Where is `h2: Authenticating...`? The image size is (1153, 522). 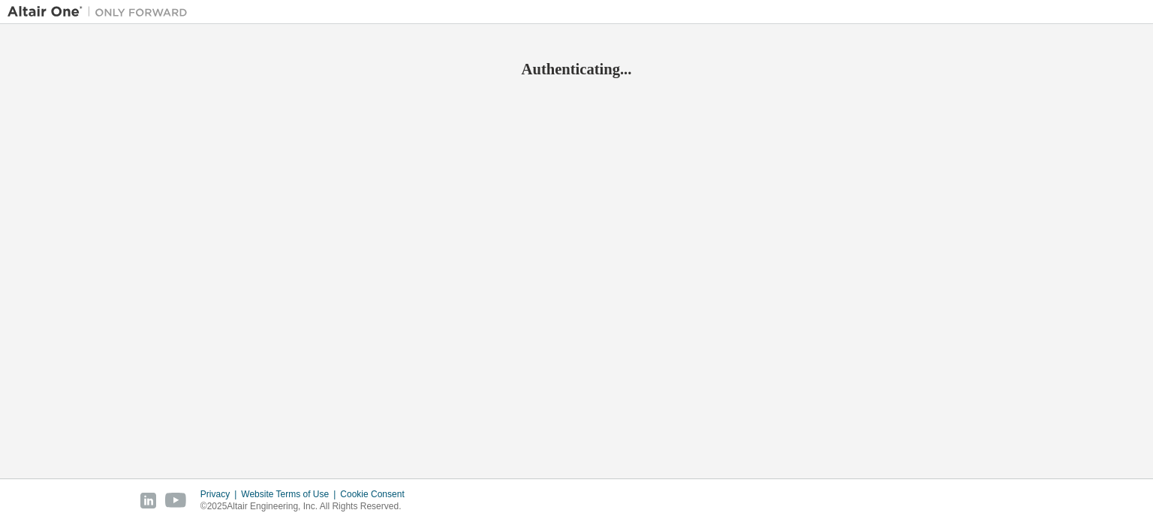 h2: Authenticating... is located at coordinates (577, 69).